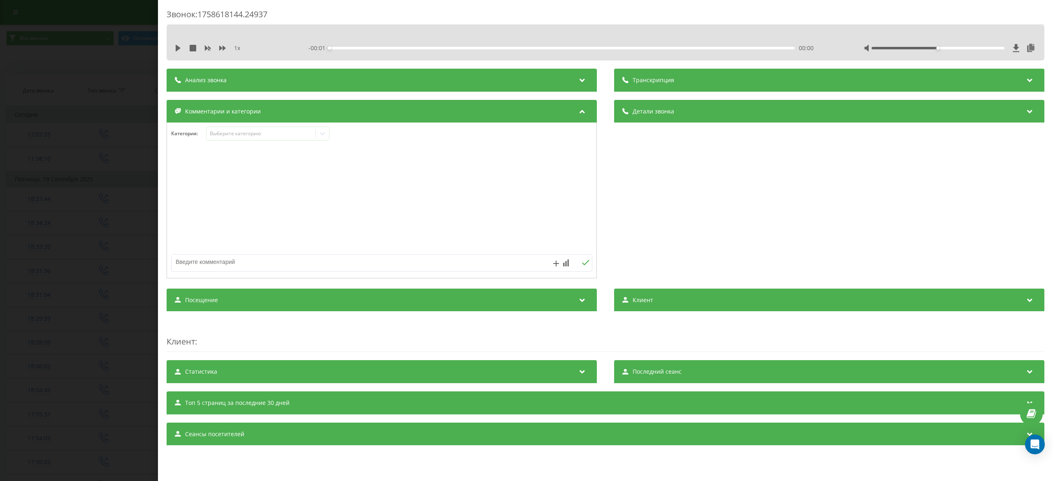 The width and height of the screenshot is (1053, 481). Describe the element at coordinates (215, 435) in the screenshot. I see `span: Сеансы посетителей` at that location.